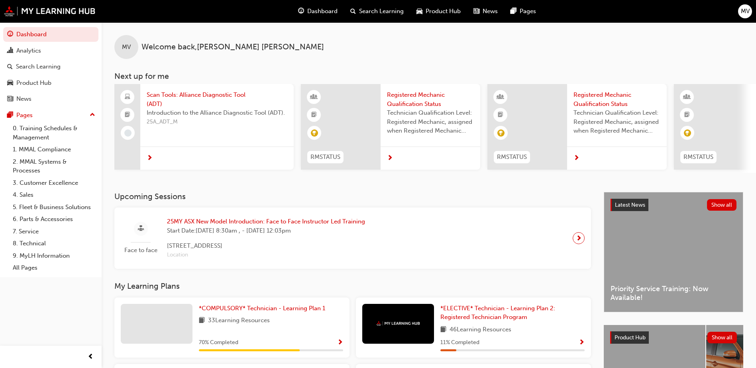 The image size is (756, 368). I want to click on div: News, so click(24, 99).